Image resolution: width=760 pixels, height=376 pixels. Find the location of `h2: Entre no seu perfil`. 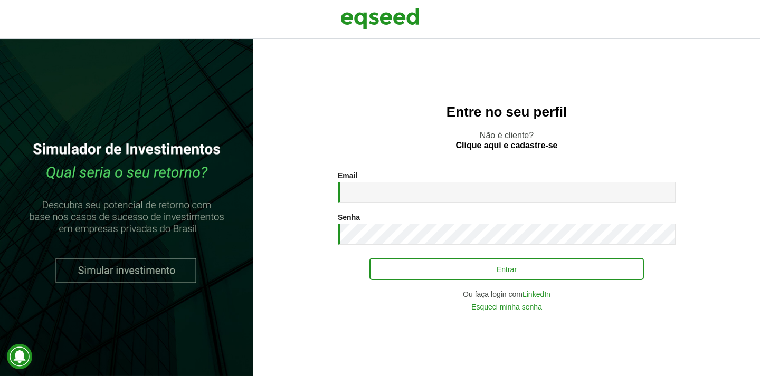

h2: Entre no seu perfil is located at coordinates (506, 112).